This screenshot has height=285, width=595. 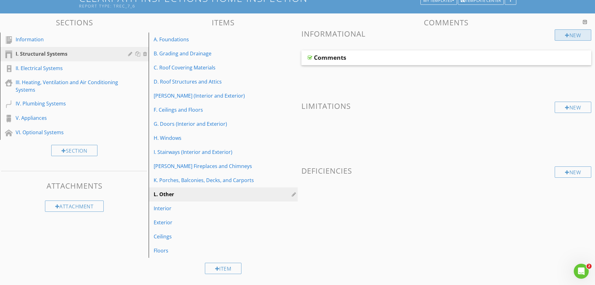 What do you see at coordinates (212, 236) in the screenshot?
I see `div: Ceilings` at bounding box center [212, 236].